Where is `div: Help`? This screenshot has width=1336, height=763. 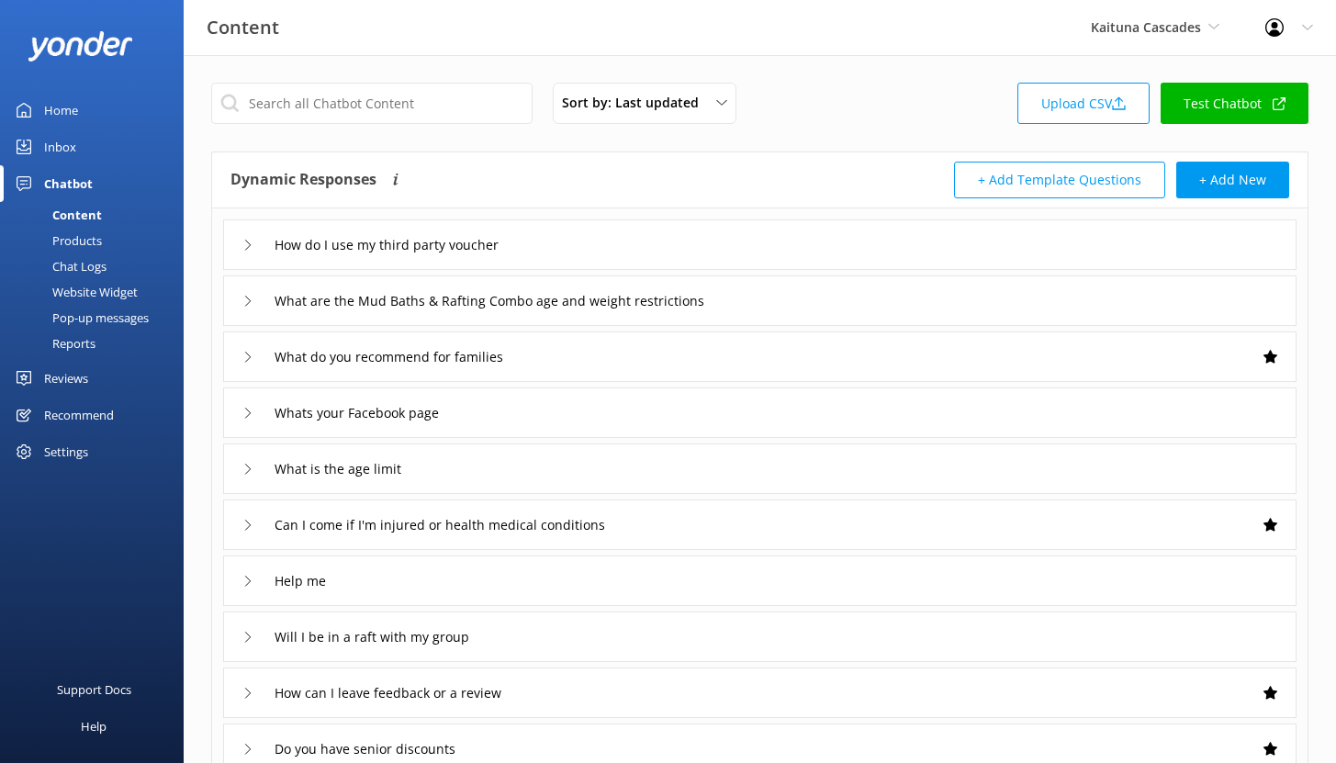 div: Help is located at coordinates (94, 726).